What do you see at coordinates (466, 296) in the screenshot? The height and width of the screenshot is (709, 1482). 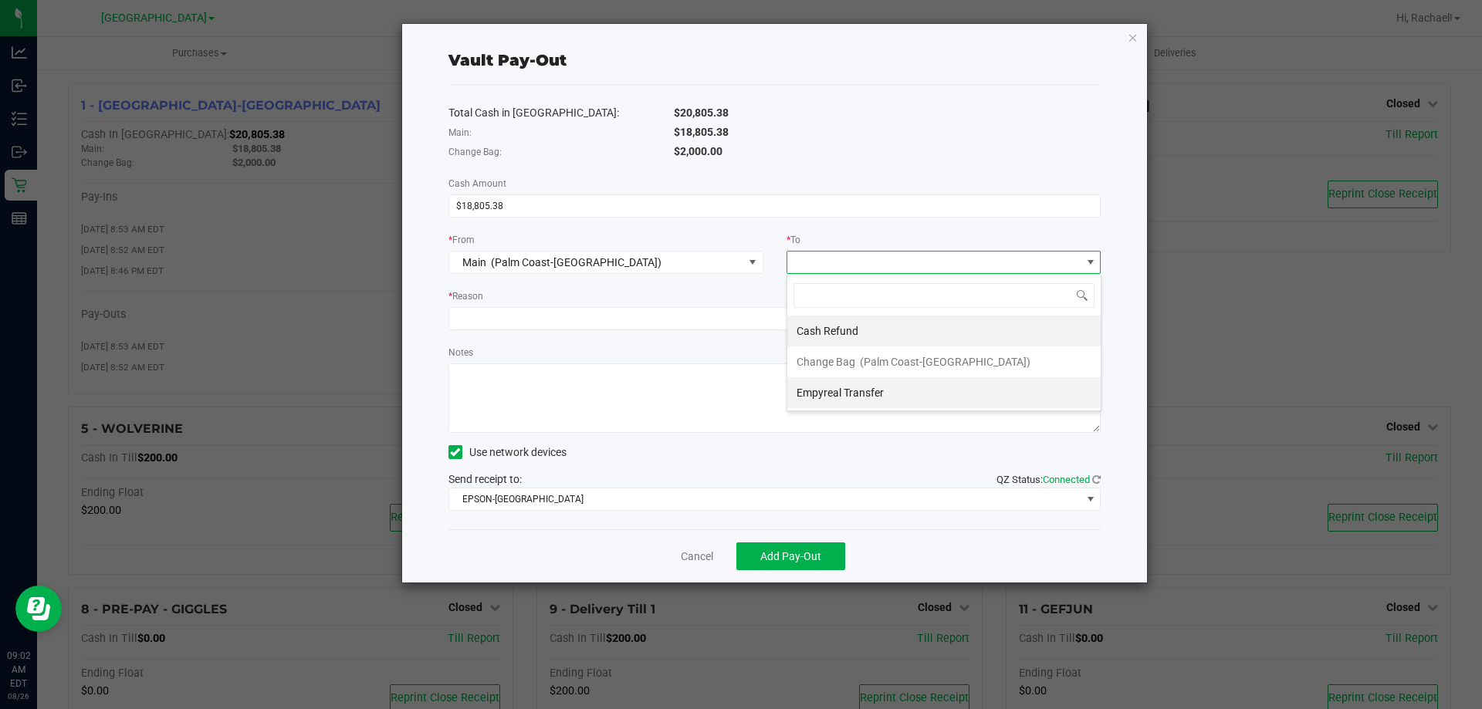 I see `label: Reason` at bounding box center [466, 296].